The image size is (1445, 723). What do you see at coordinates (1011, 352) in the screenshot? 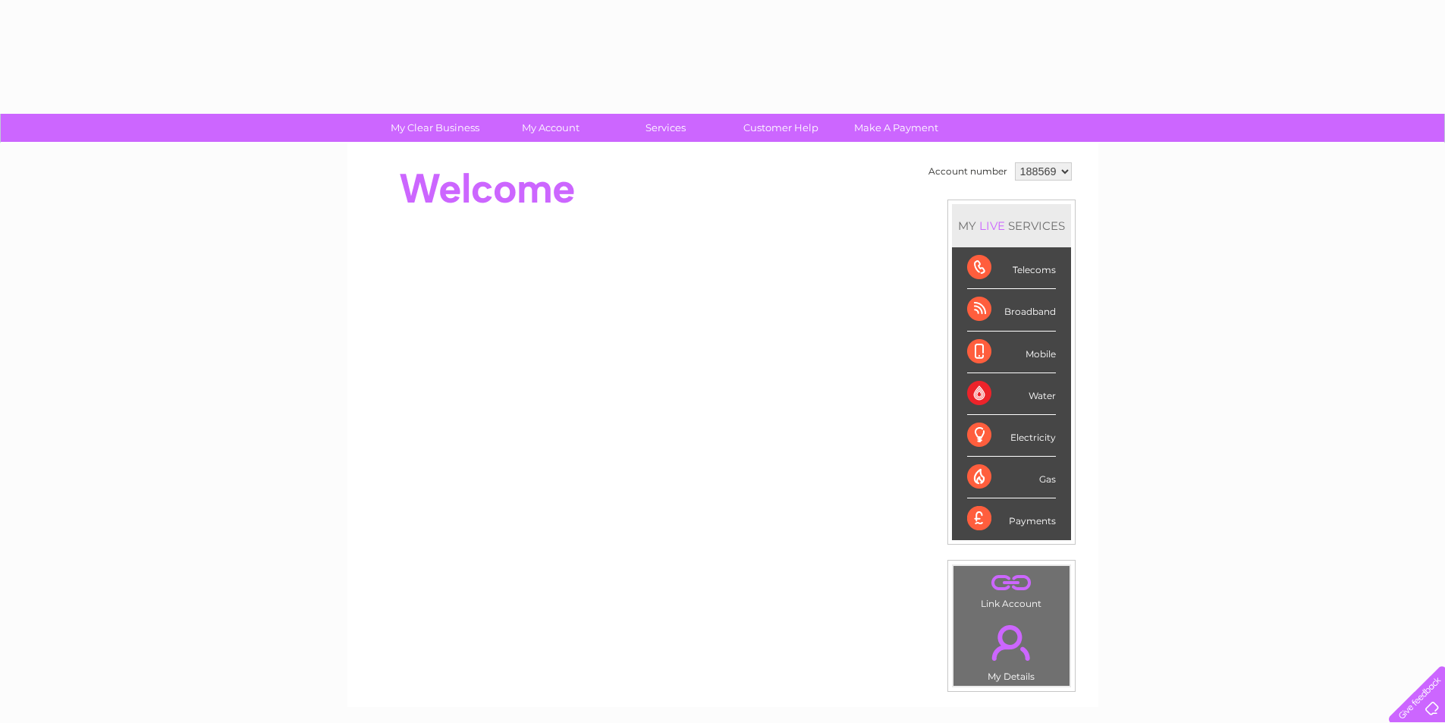
I see `div: Mobile` at bounding box center [1011, 352].